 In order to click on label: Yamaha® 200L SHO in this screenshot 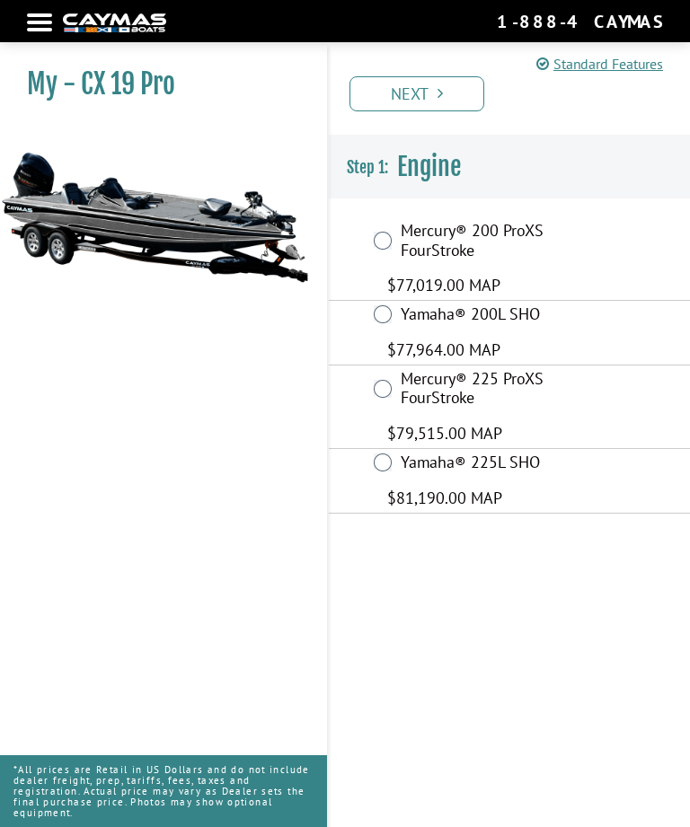, I will do `click(487, 316)`.